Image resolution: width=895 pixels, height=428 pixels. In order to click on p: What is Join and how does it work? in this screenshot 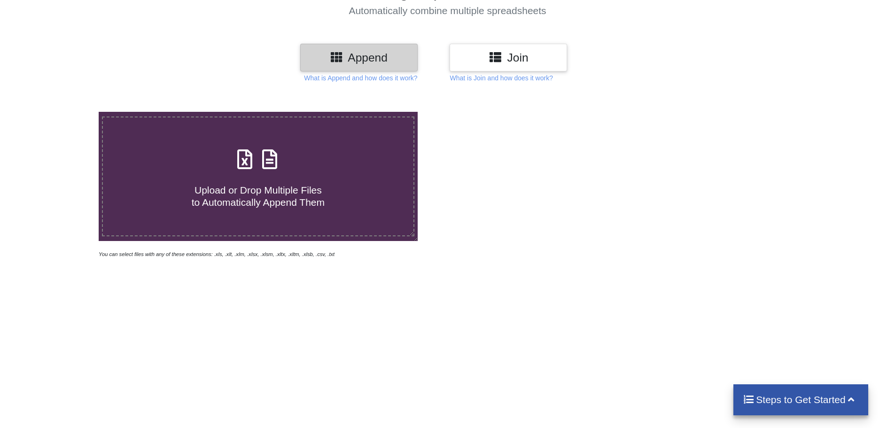, I will do `click(501, 78)`.